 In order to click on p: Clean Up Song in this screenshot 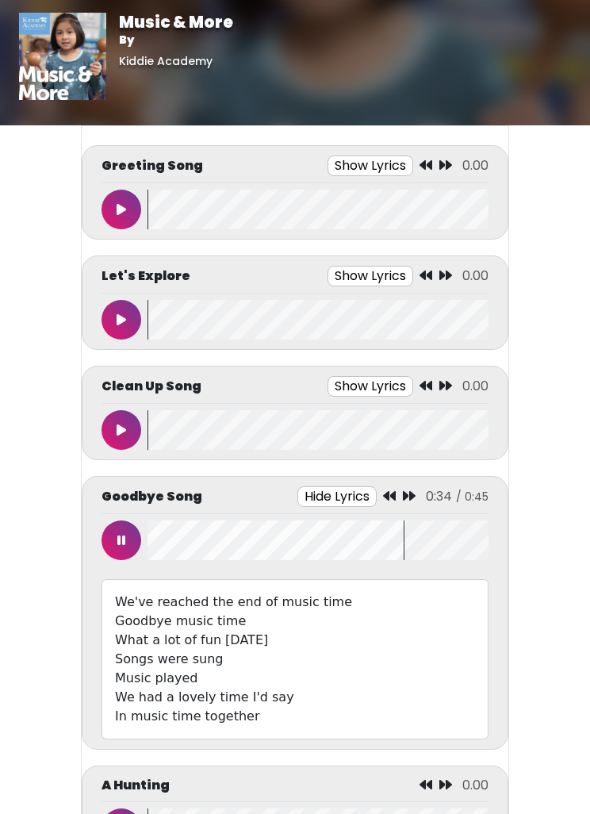, I will do `click(152, 386)`.